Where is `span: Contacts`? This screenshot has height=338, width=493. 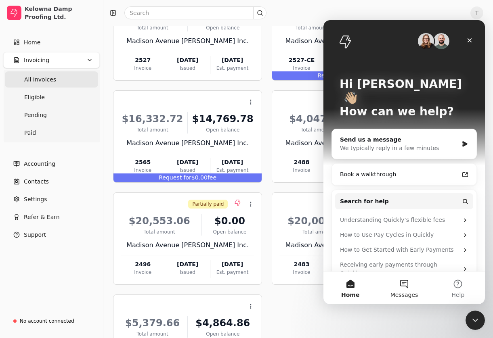 span: Contacts is located at coordinates (36, 182).